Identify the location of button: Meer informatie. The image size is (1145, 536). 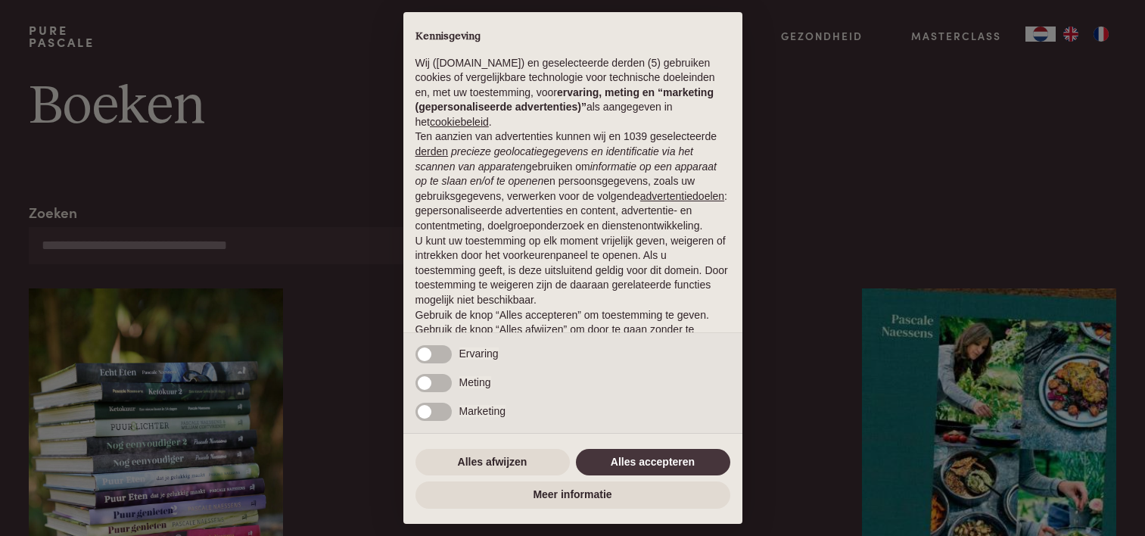
(573, 495).